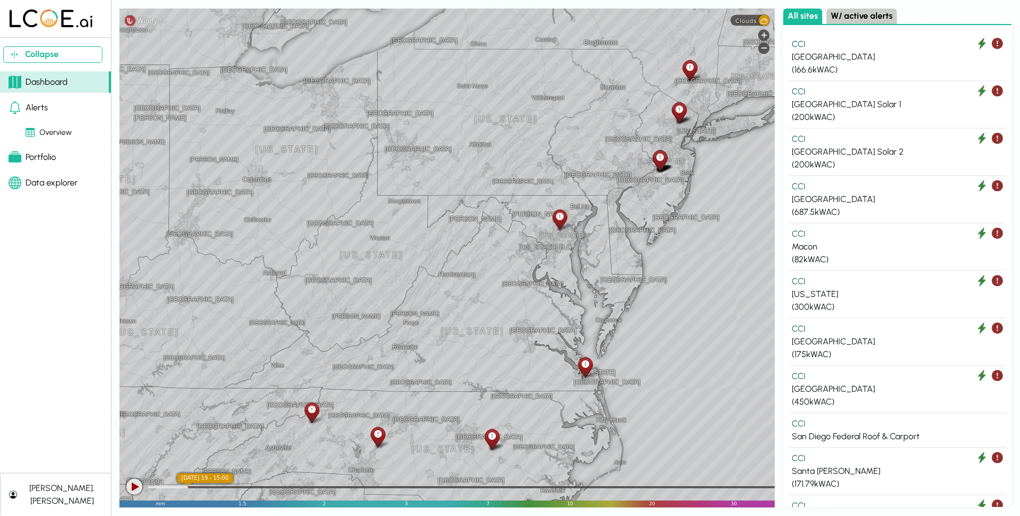 The width and height of the screenshot is (1020, 516). I want to click on div: Jonas Ridge Solar Farm, so click(312, 412).